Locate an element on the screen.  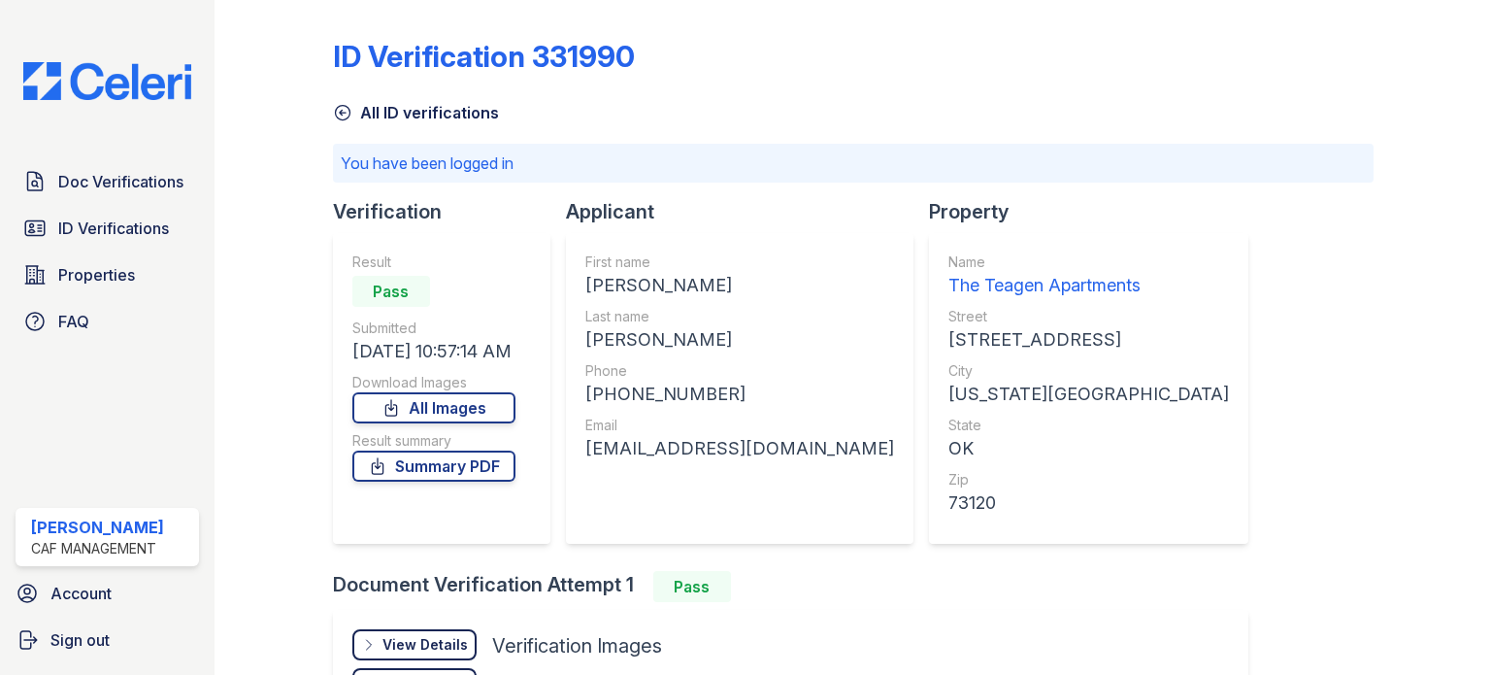
div: Result is located at coordinates (434, 262).